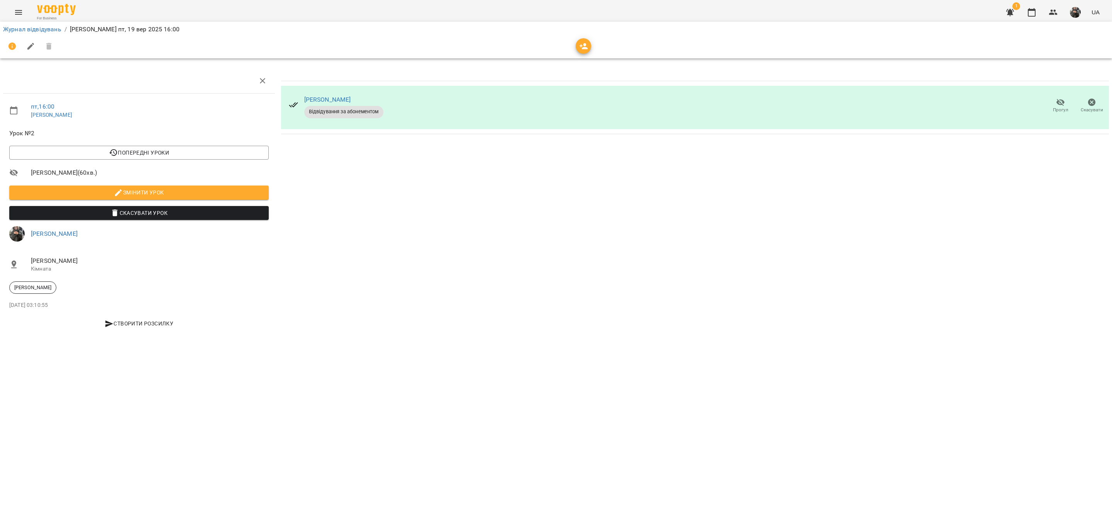  Describe the element at coordinates (139, 323) in the screenshot. I see `span: Створити розсилку` at that location.